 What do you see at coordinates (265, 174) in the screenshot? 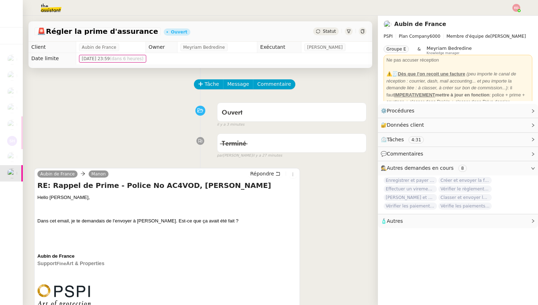
I see `button: Répondre` at bounding box center [265, 174].